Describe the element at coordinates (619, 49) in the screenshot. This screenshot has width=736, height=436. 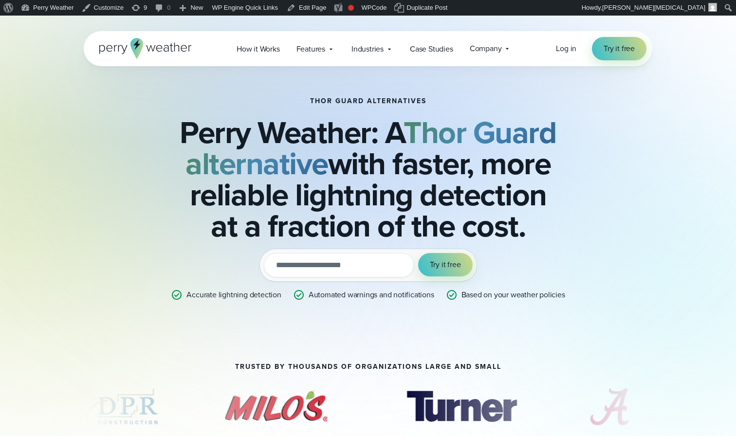
I see `a: Try it free` at that location.